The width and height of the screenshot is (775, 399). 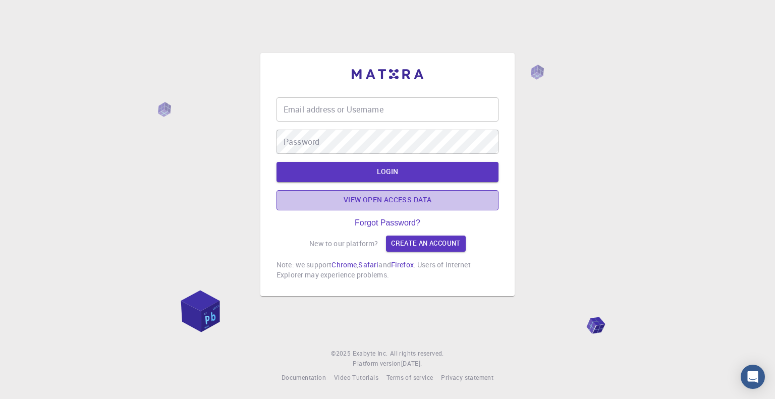 What do you see at coordinates (376, 364) in the screenshot?
I see `span: Platform version` at bounding box center [376, 364].